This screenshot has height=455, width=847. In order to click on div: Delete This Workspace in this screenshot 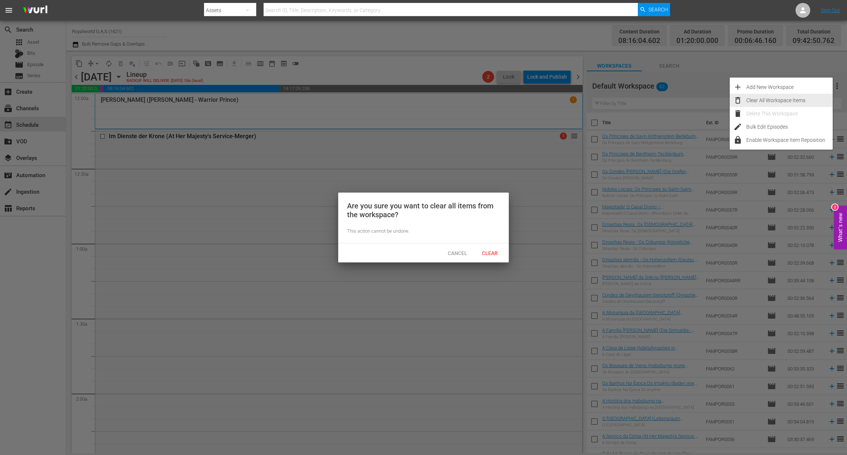, I will do `click(789, 114)`.